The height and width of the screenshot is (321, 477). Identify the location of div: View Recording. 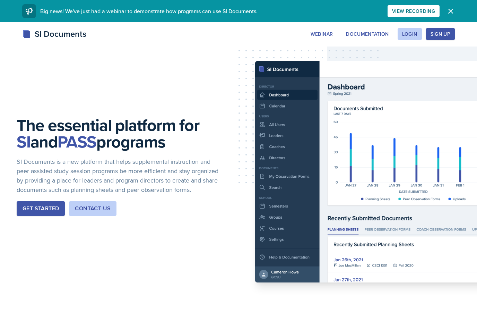
(413, 11).